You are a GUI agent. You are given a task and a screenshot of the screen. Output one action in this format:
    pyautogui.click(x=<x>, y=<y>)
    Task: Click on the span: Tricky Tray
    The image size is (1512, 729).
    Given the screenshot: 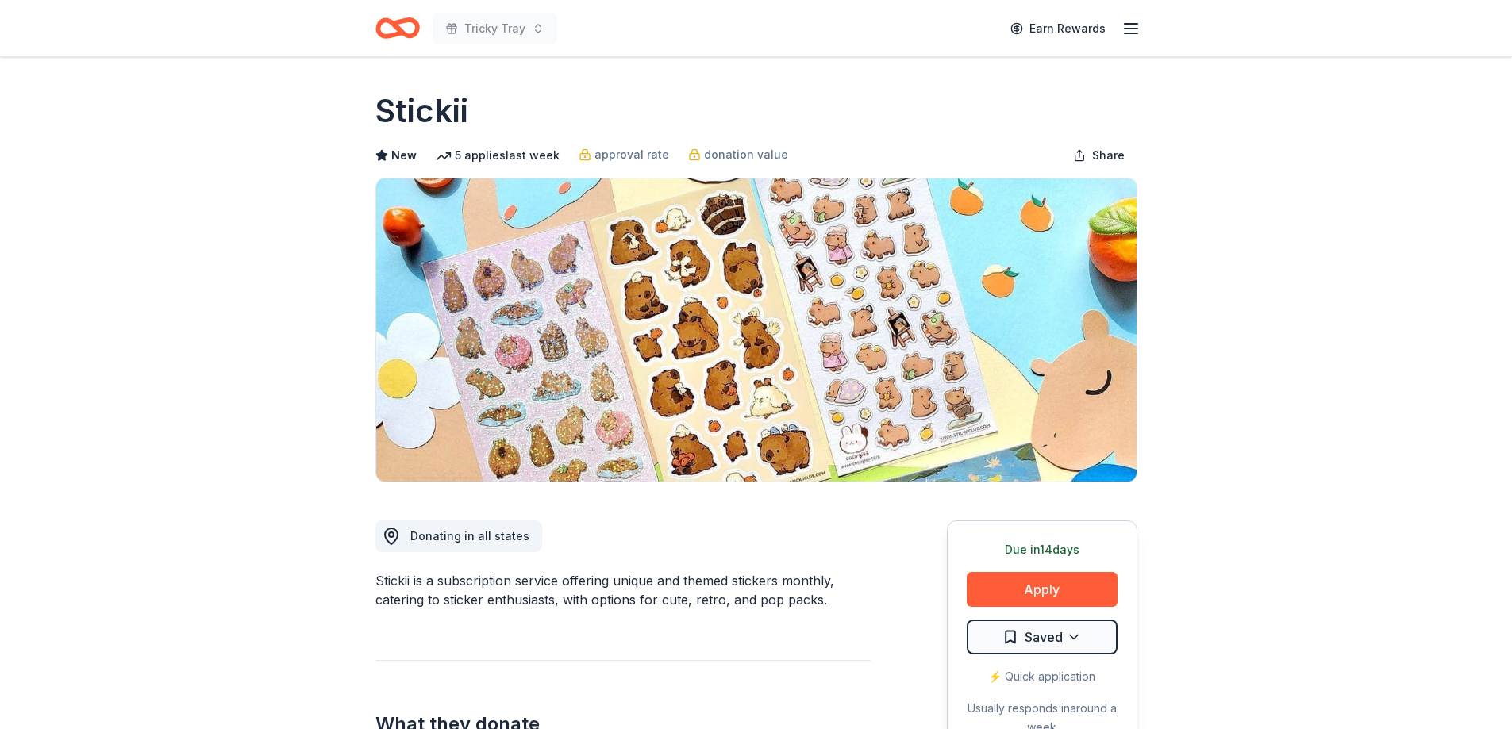 What is the action you would take?
    pyautogui.click(x=494, y=29)
    